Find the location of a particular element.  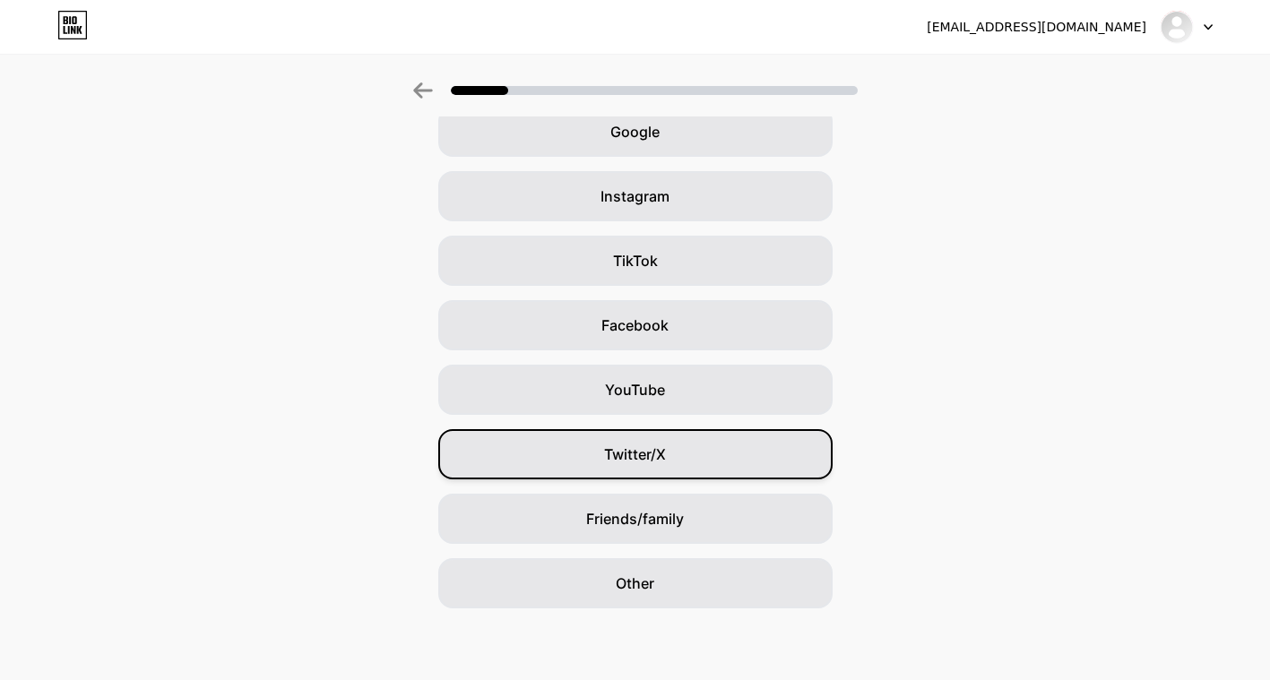

span: Other is located at coordinates (635, 584).